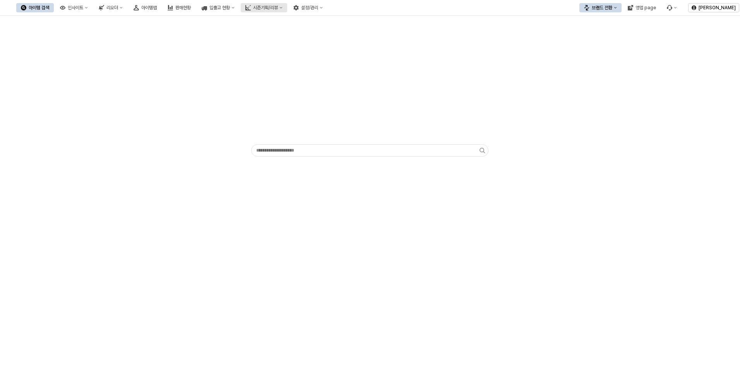 Image resolution: width=740 pixels, height=372 pixels. I want to click on button: 아이템 검색, so click(35, 8).